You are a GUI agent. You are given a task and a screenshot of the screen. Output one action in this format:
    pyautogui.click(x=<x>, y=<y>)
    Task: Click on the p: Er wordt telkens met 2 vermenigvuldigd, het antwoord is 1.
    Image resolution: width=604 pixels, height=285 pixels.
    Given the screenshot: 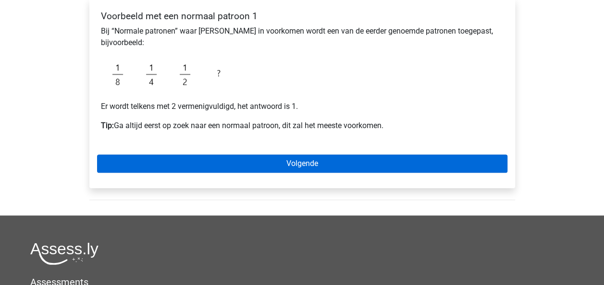 What is the action you would take?
    pyautogui.click(x=302, y=107)
    